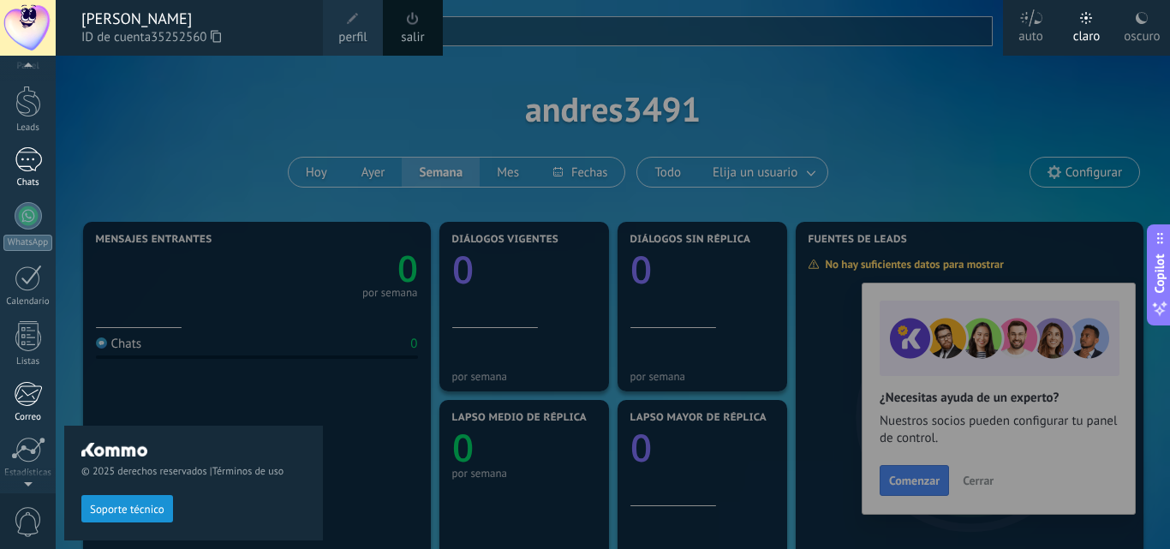 This screenshot has height=549, width=1170. Describe the element at coordinates (27, 242) in the screenshot. I see `div: WhatsApp` at that location.